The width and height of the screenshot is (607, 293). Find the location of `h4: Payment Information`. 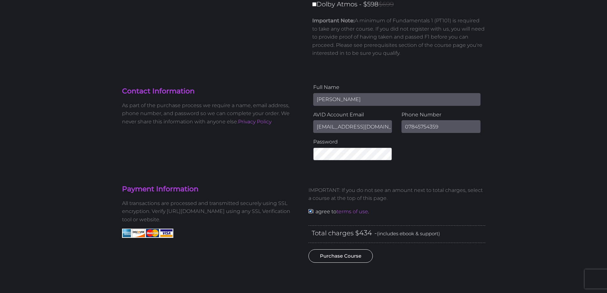

h4: Payment Information is located at coordinates (210, 189).